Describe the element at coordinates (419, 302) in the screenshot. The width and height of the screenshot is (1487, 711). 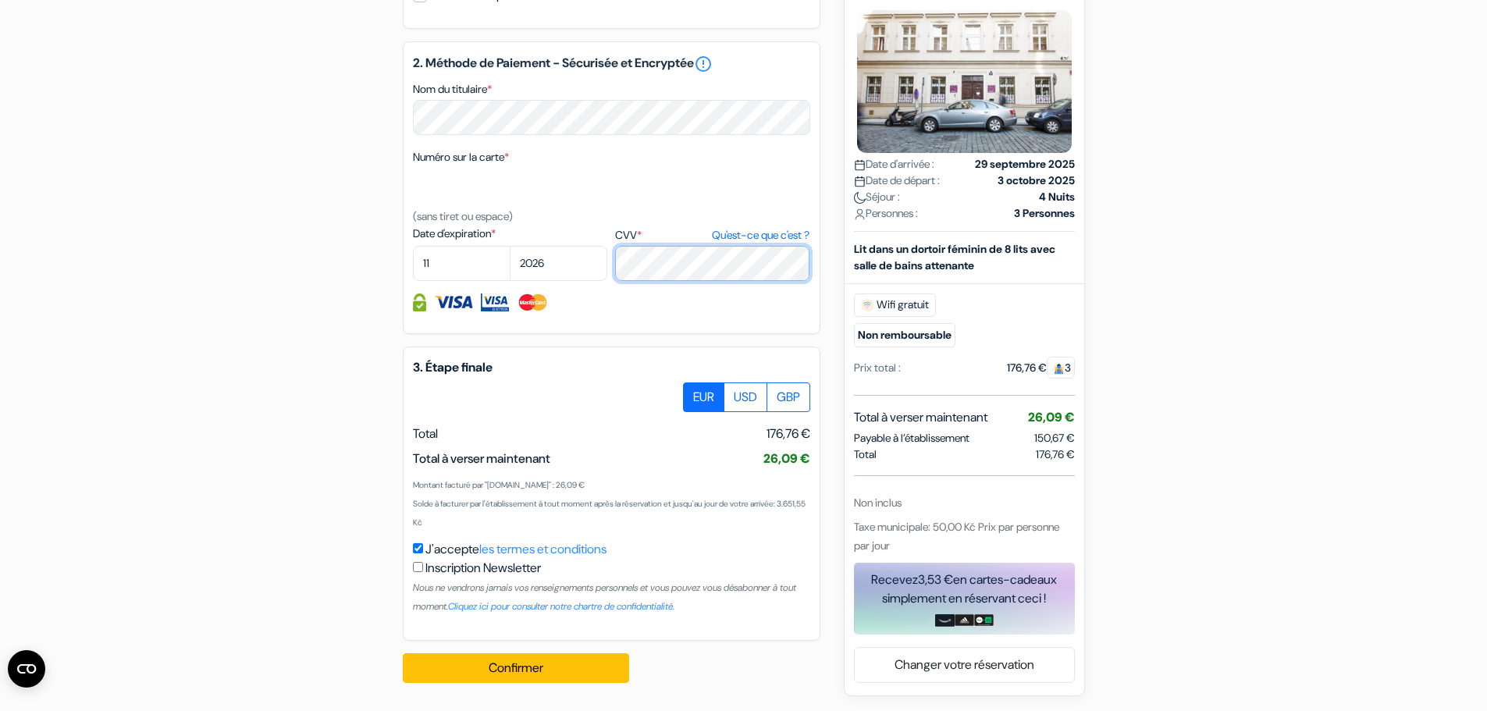
I see `img: Information de carte de crédit entièrement encryptée et sécurisée` at that location.